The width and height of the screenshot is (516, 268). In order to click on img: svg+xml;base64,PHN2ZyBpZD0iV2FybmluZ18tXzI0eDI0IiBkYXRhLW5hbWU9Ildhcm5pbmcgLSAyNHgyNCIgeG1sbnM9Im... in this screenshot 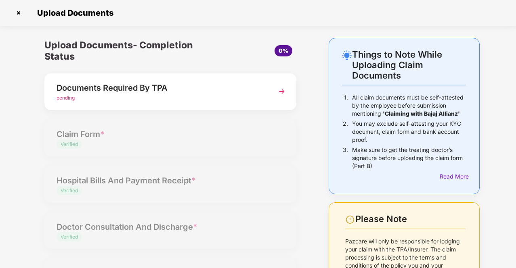, I will do `click(350, 220)`.